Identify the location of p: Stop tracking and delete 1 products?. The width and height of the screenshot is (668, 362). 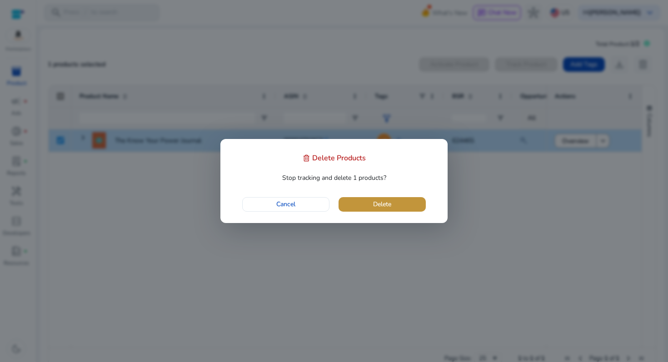
(334, 178).